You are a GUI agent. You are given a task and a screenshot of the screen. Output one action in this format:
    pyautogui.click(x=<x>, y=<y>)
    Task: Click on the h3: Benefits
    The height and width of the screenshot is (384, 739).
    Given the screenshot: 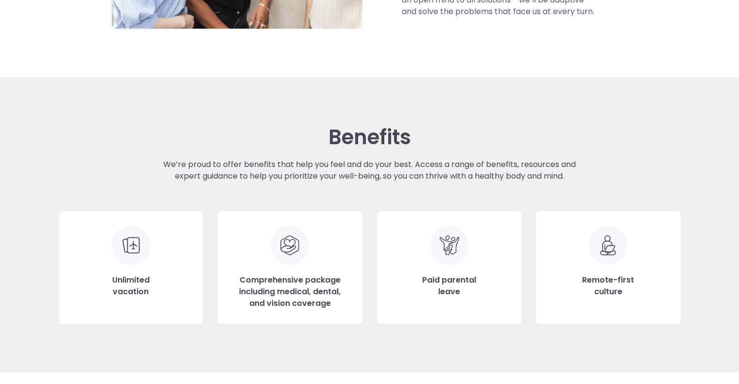 What is the action you would take?
    pyautogui.click(x=370, y=137)
    